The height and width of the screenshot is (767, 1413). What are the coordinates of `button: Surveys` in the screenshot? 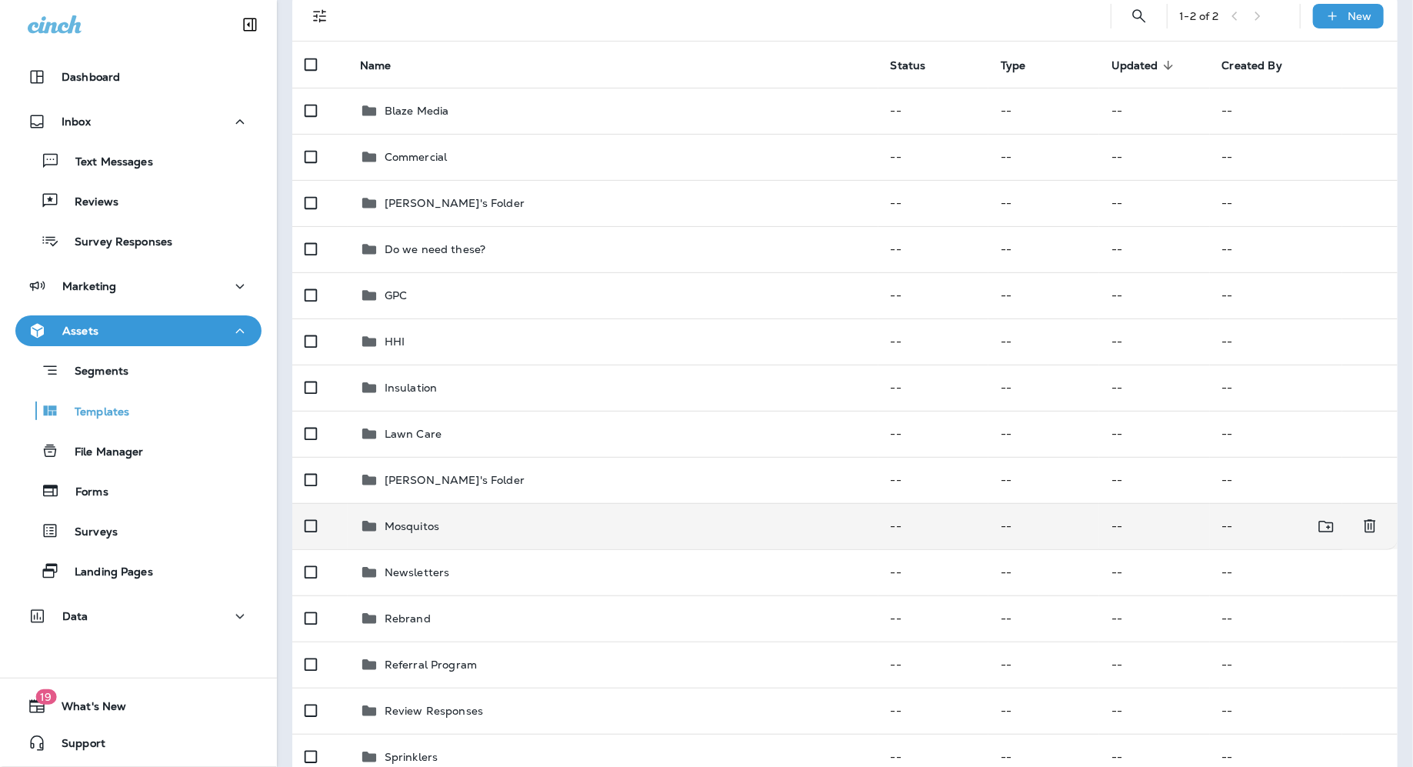 It's located at (138, 531).